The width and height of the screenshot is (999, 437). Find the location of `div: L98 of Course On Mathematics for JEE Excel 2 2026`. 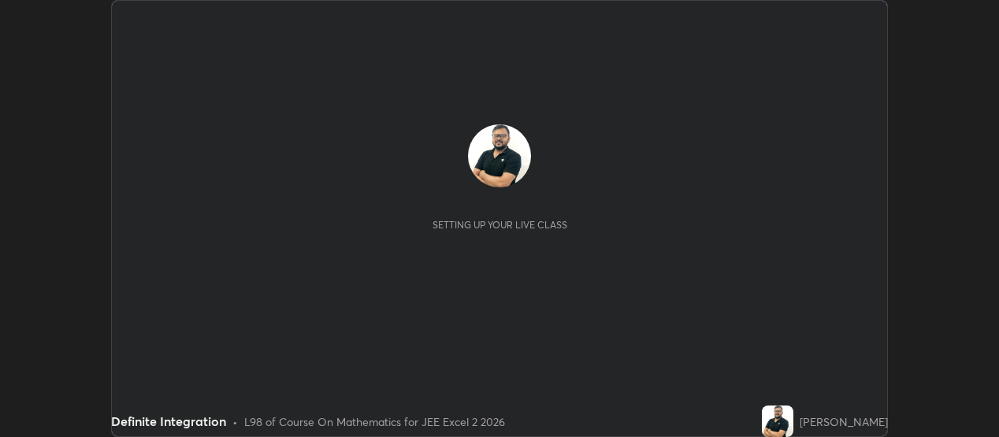

div: L98 of Course On Mathematics for JEE Excel 2 2026 is located at coordinates (374, 422).